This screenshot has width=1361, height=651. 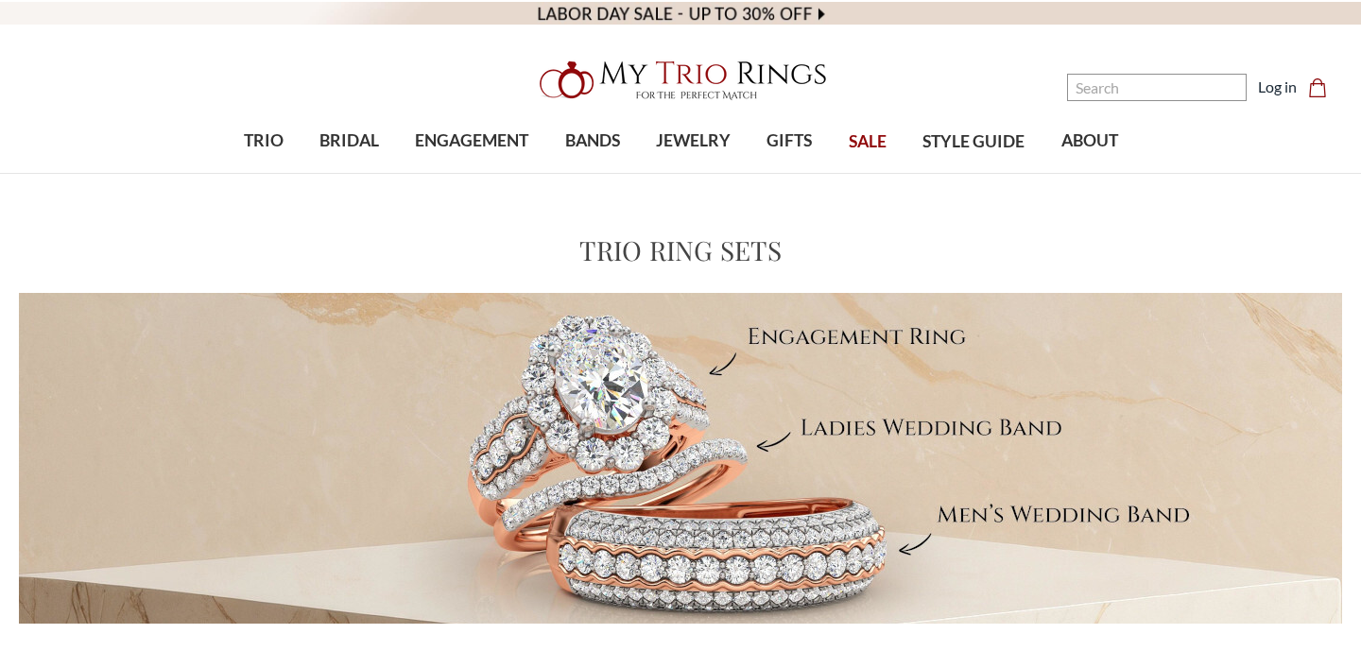 What do you see at coordinates (693, 141) in the screenshot?
I see `span: JEWELRY` at bounding box center [693, 141].